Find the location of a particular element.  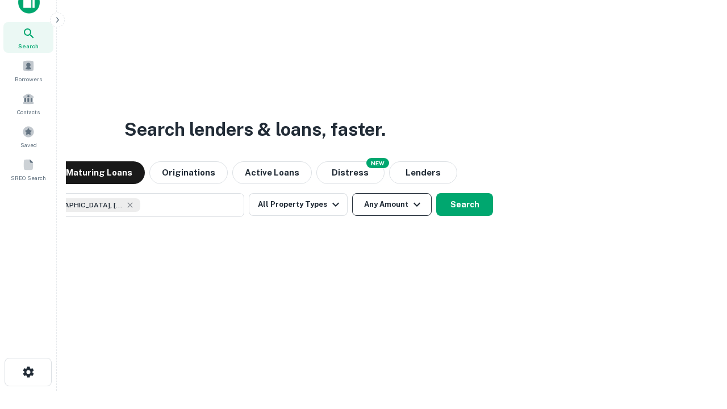

span: Saved is located at coordinates (28, 145).